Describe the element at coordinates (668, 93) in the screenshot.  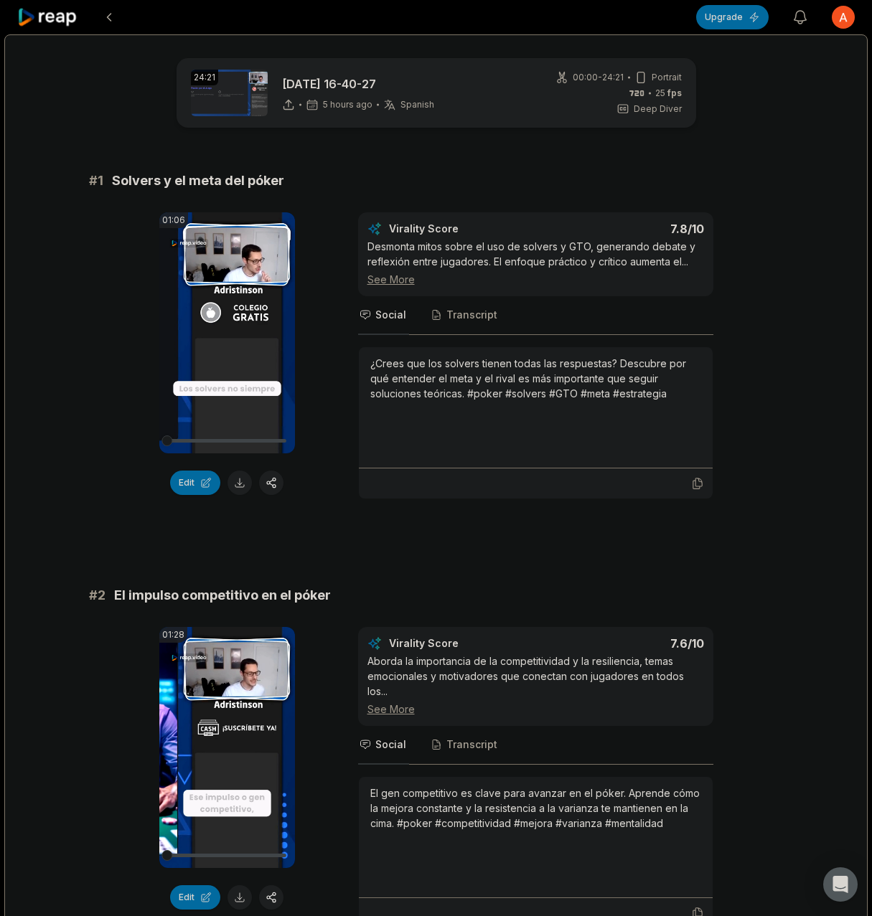
I see `span: 25` at that location.